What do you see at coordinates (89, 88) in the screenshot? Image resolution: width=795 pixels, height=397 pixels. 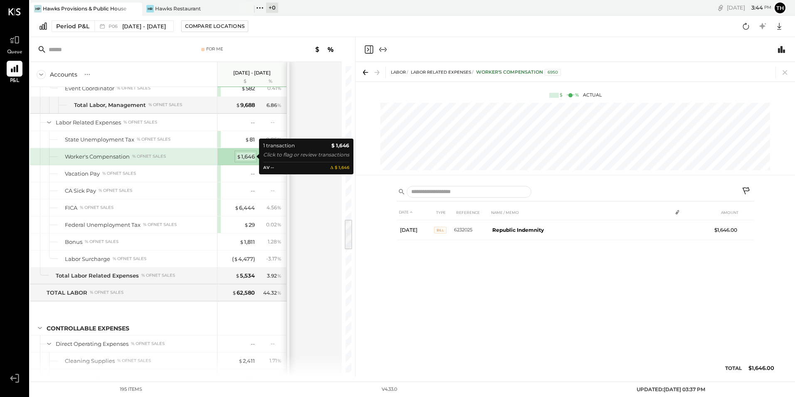 I see `div: Event Coordinator` at bounding box center [89, 88].